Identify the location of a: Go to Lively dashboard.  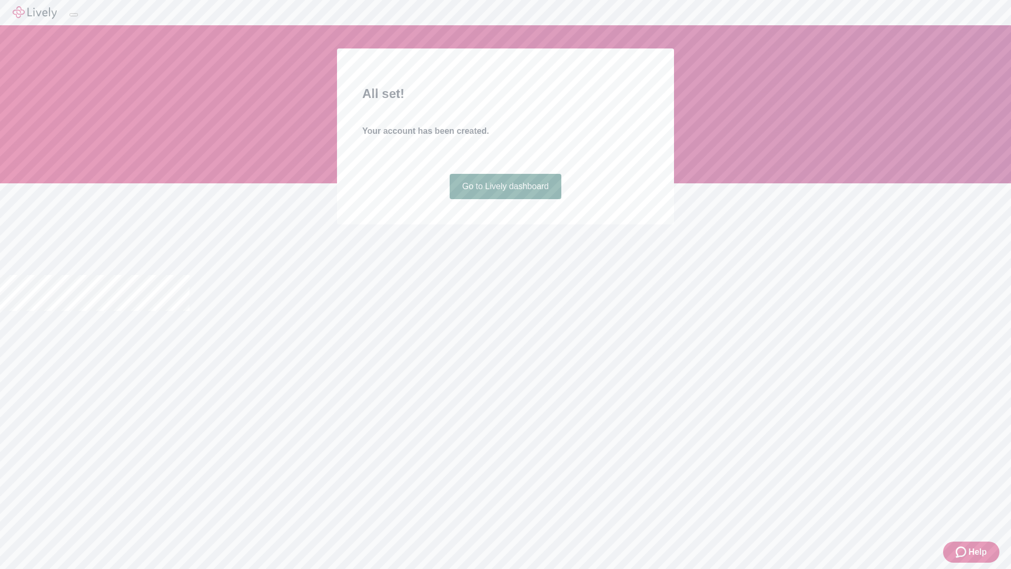
(506, 186).